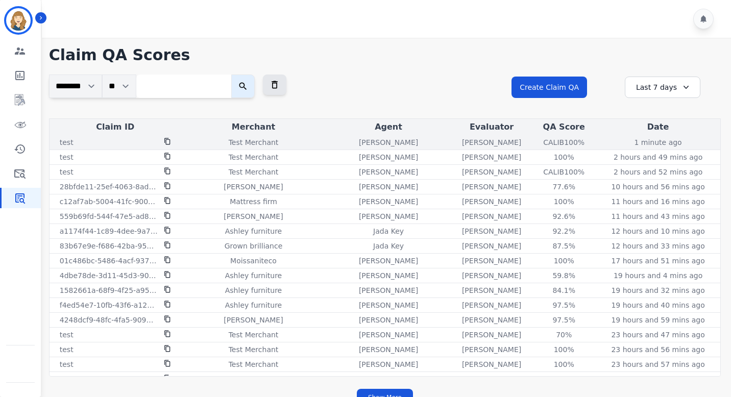 The height and width of the screenshot is (397, 731). Describe the element at coordinates (388, 127) in the screenshot. I see `div: Agent` at that location.